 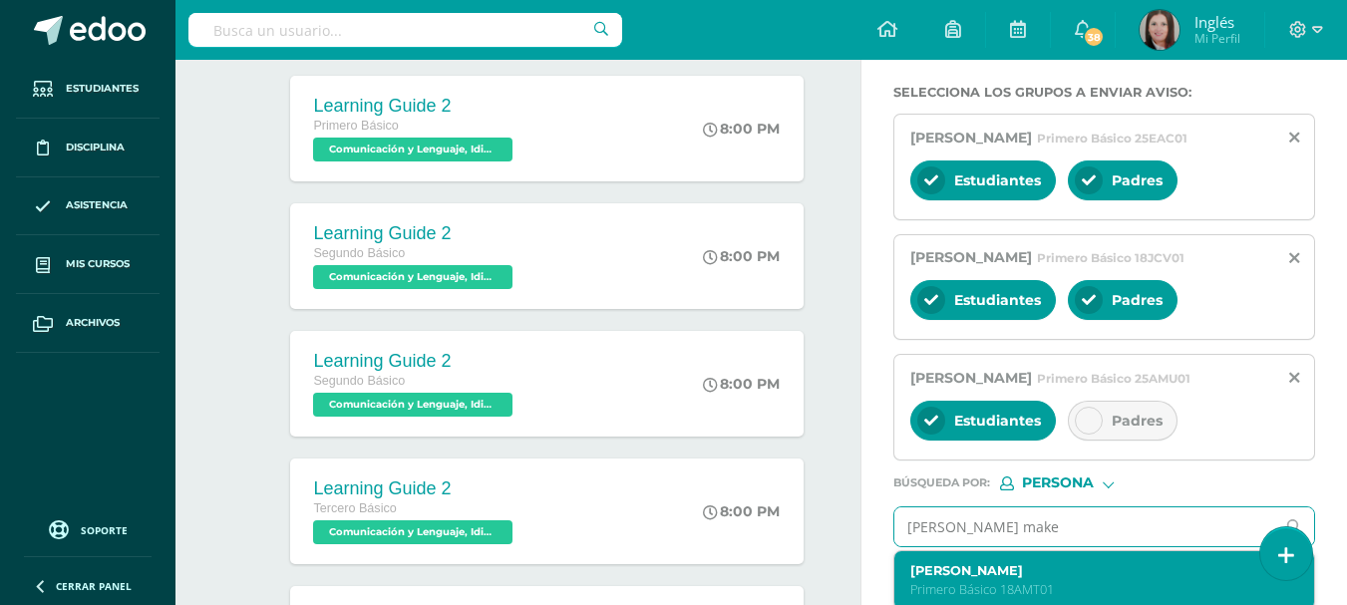 I want to click on input: Ej. Mario Galindo, so click(x=1085, y=527).